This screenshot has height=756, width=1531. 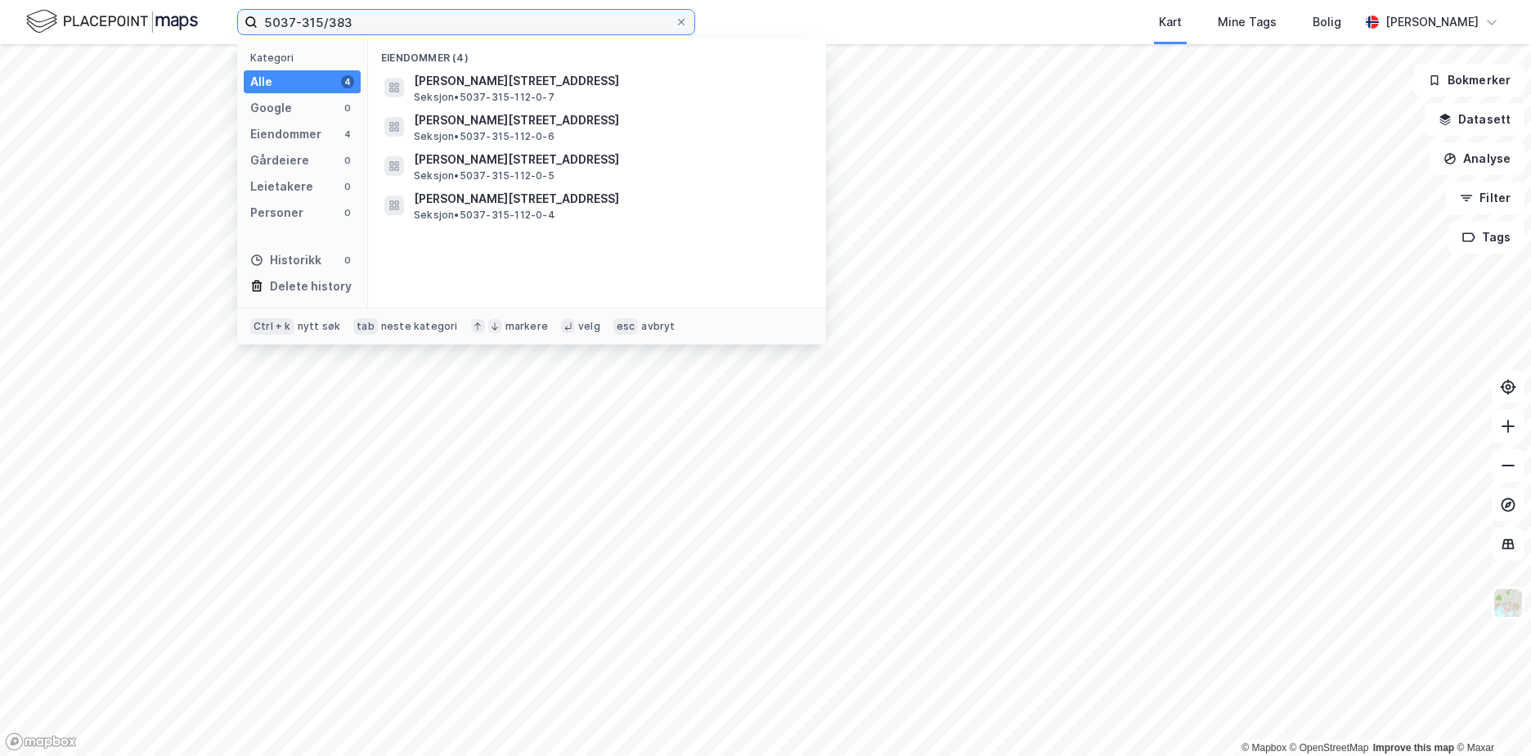 What do you see at coordinates (1485, 198) in the screenshot?
I see `button: Filter` at bounding box center [1485, 198].